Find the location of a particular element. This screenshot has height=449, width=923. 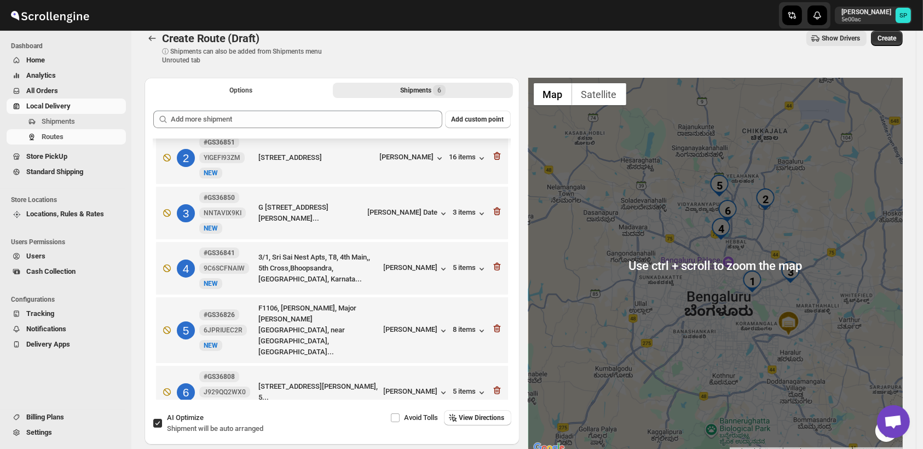

span: Create Route (Draft) is located at coordinates (211, 38).